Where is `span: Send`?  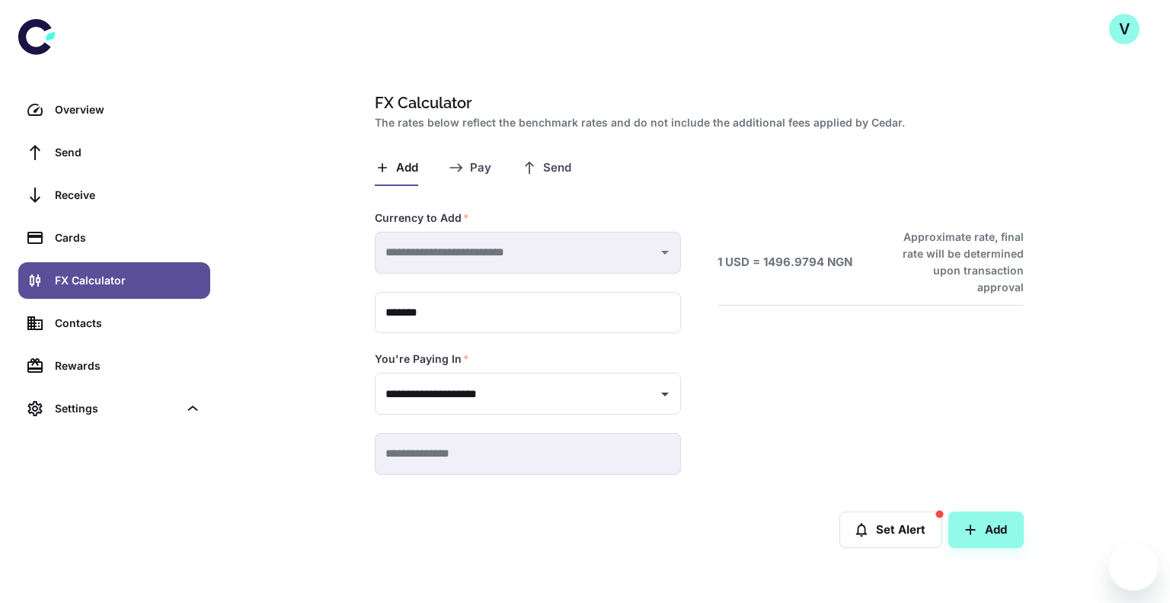
span: Send is located at coordinates (557, 168).